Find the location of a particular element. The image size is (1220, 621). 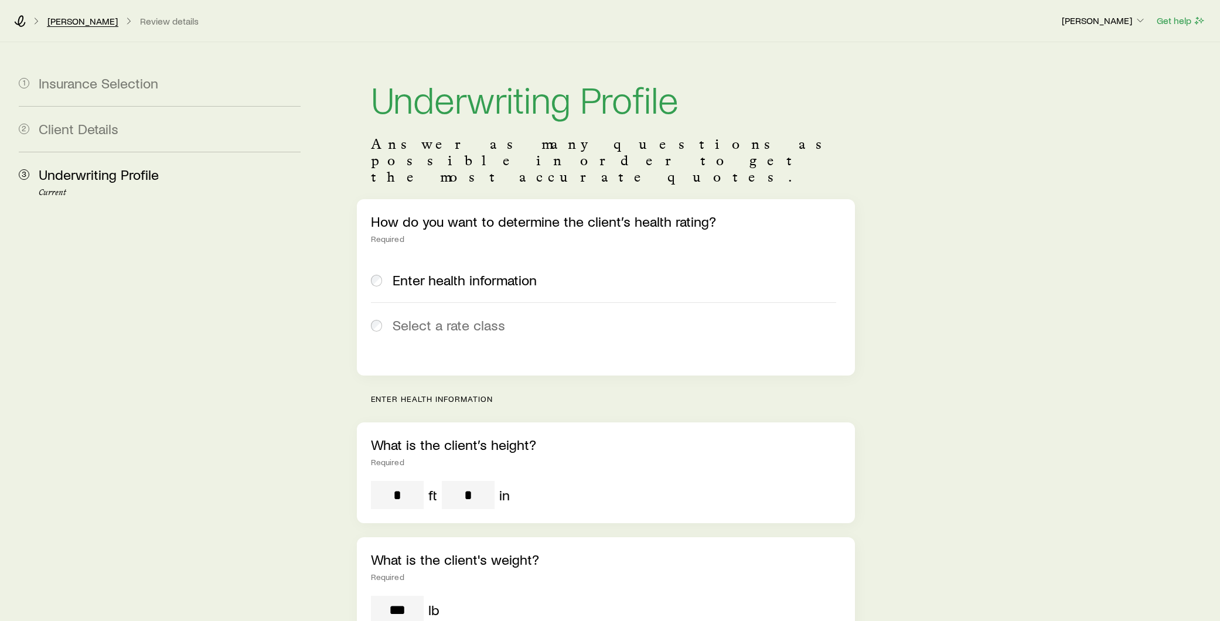

h1: Underwriting Profile is located at coordinates (606, 98).